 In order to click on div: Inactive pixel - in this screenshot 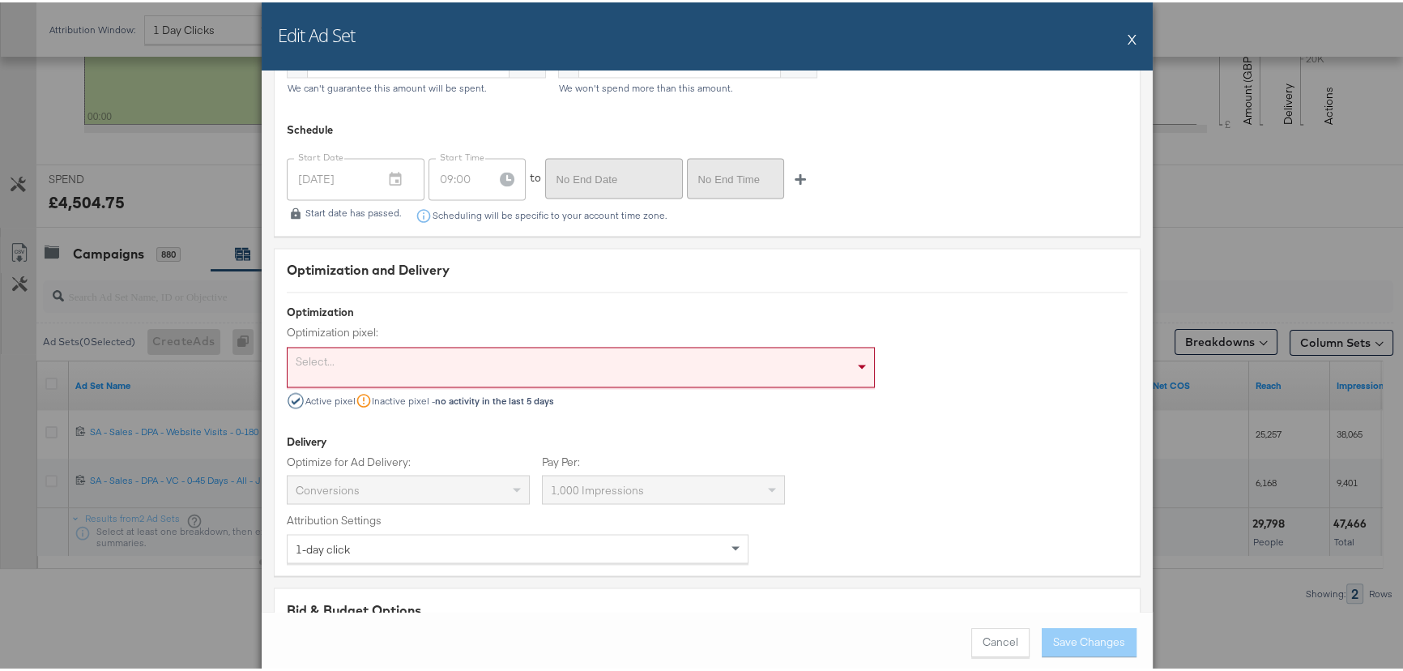, I will do `click(456, 398)`.